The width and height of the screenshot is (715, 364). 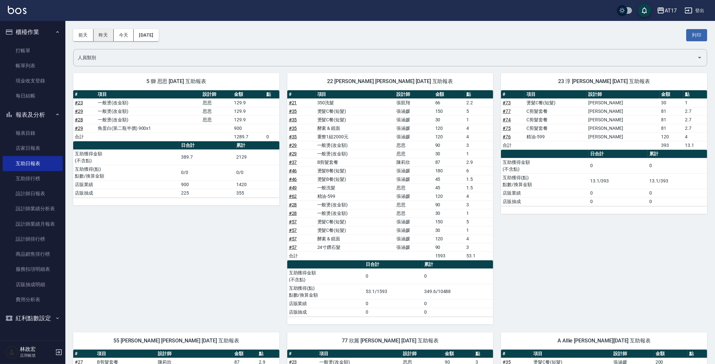 What do you see at coordinates (293, 179) in the screenshot?
I see `a: #46` at bounding box center [293, 179].